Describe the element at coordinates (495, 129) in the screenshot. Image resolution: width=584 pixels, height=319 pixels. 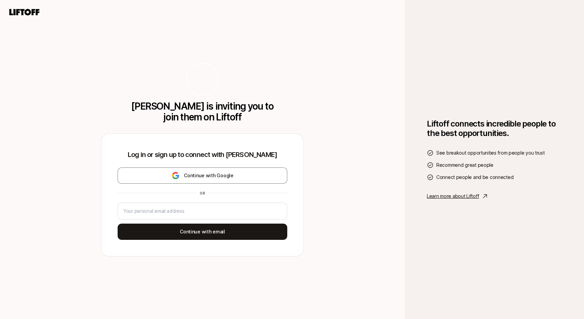
I see `h1: Liftoff connects incredible people to the best opportunities.` at that location.